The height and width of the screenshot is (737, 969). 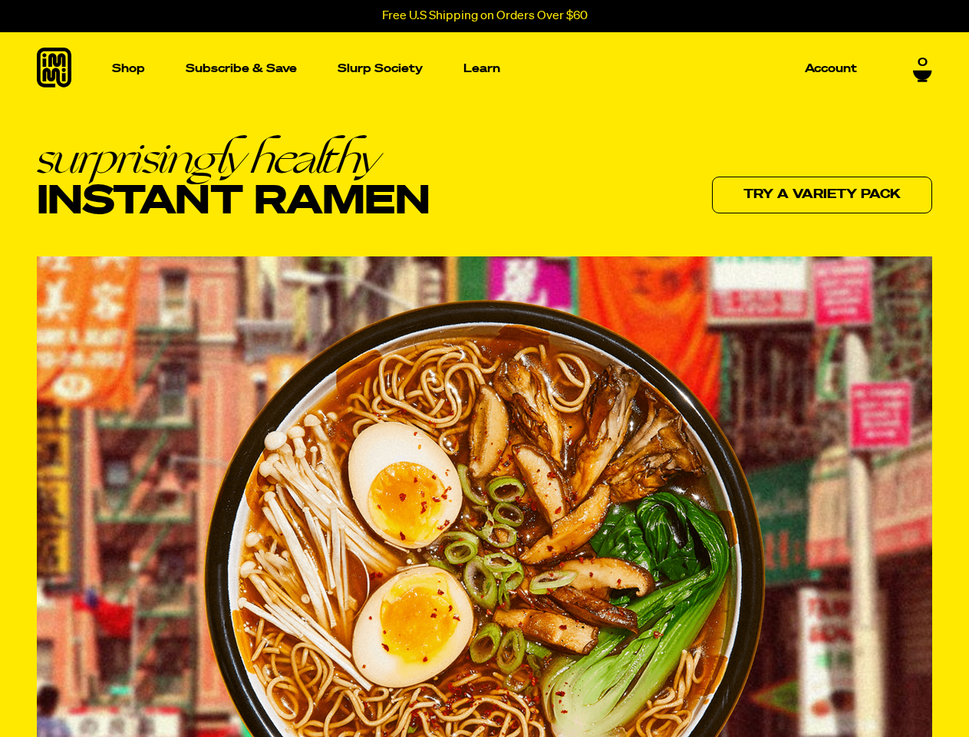 I want to click on p: Account, so click(x=831, y=68).